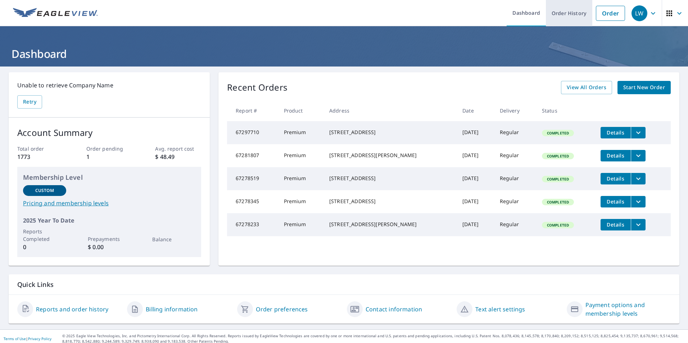 The height and width of the screenshot is (343, 688). I want to click on td: 67297710, so click(252, 133).